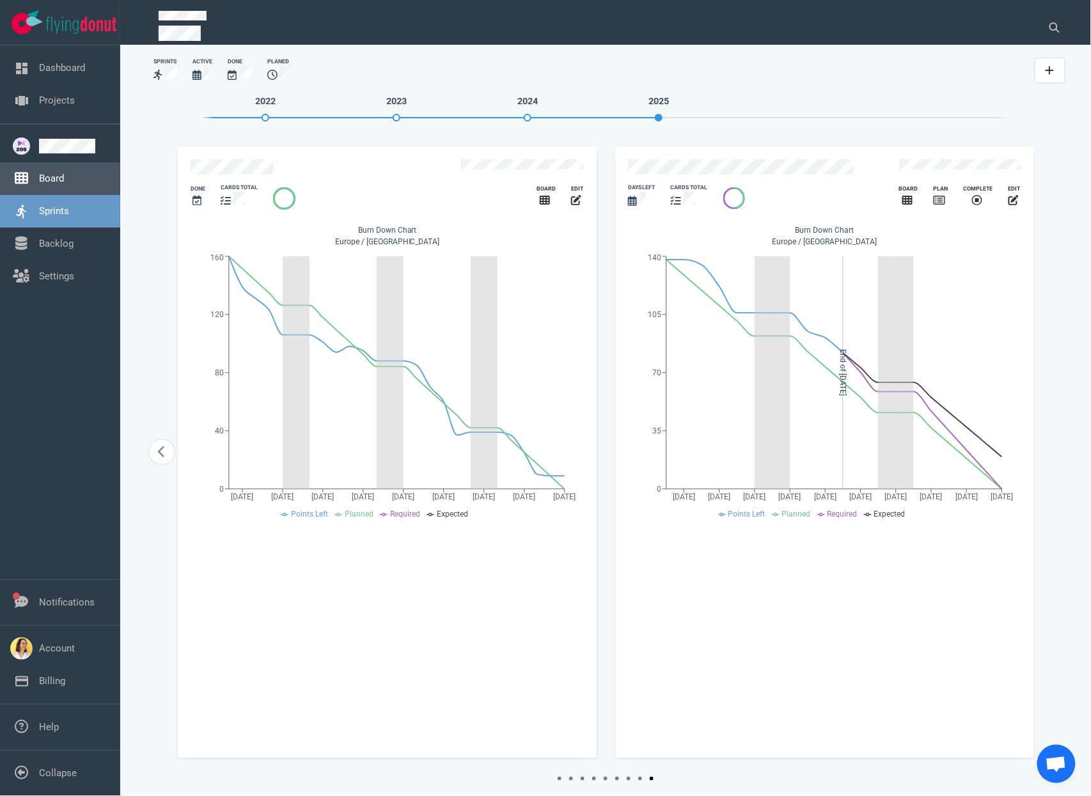  What do you see at coordinates (58, 773) in the screenshot?
I see `a: Collapse` at bounding box center [58, 773].